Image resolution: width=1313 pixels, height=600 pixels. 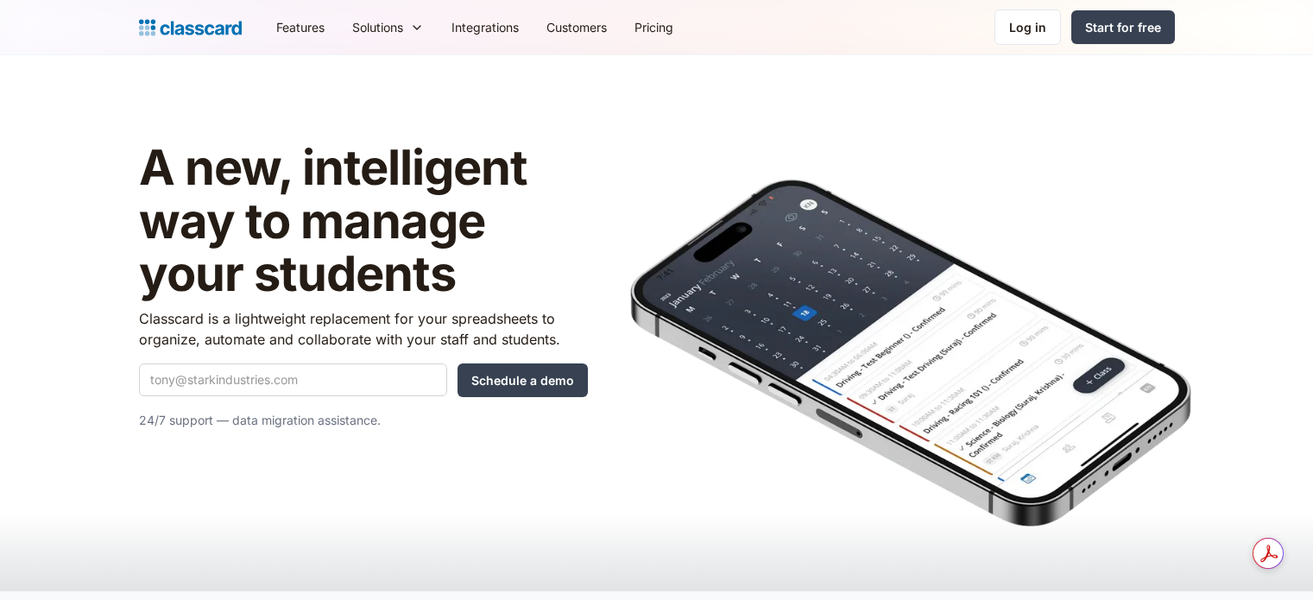 I want to click on p: Classcard is a lightweight replacement for your spreadsheets to organize, automate and collaborat..., so click(x=363, y=329).